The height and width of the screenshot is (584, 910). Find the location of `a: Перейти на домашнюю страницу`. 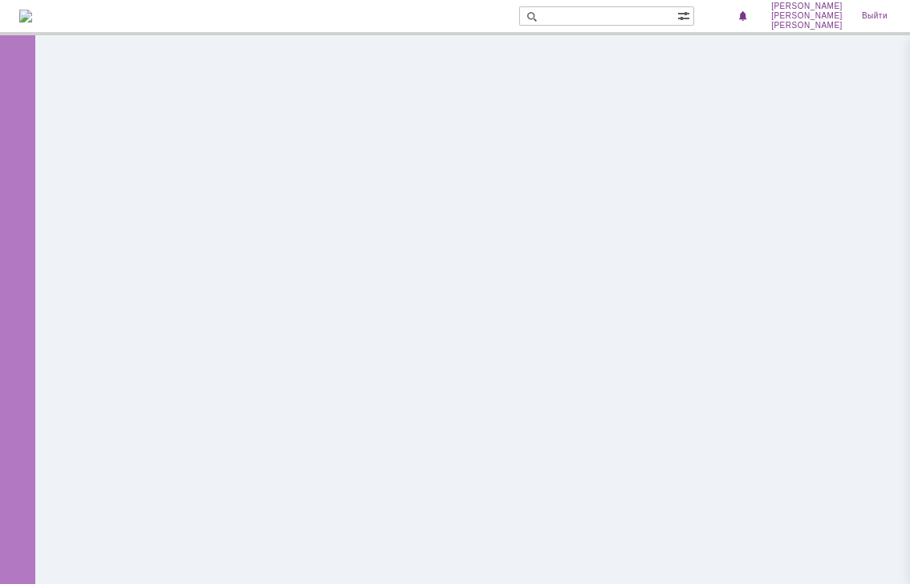

a: Перейти на домашнюю страницу is located at coordinates (26, 16).